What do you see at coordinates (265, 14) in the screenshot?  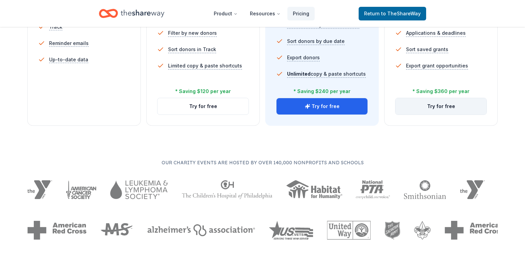 I see `button: Resources` at bounding box center [265, 14].